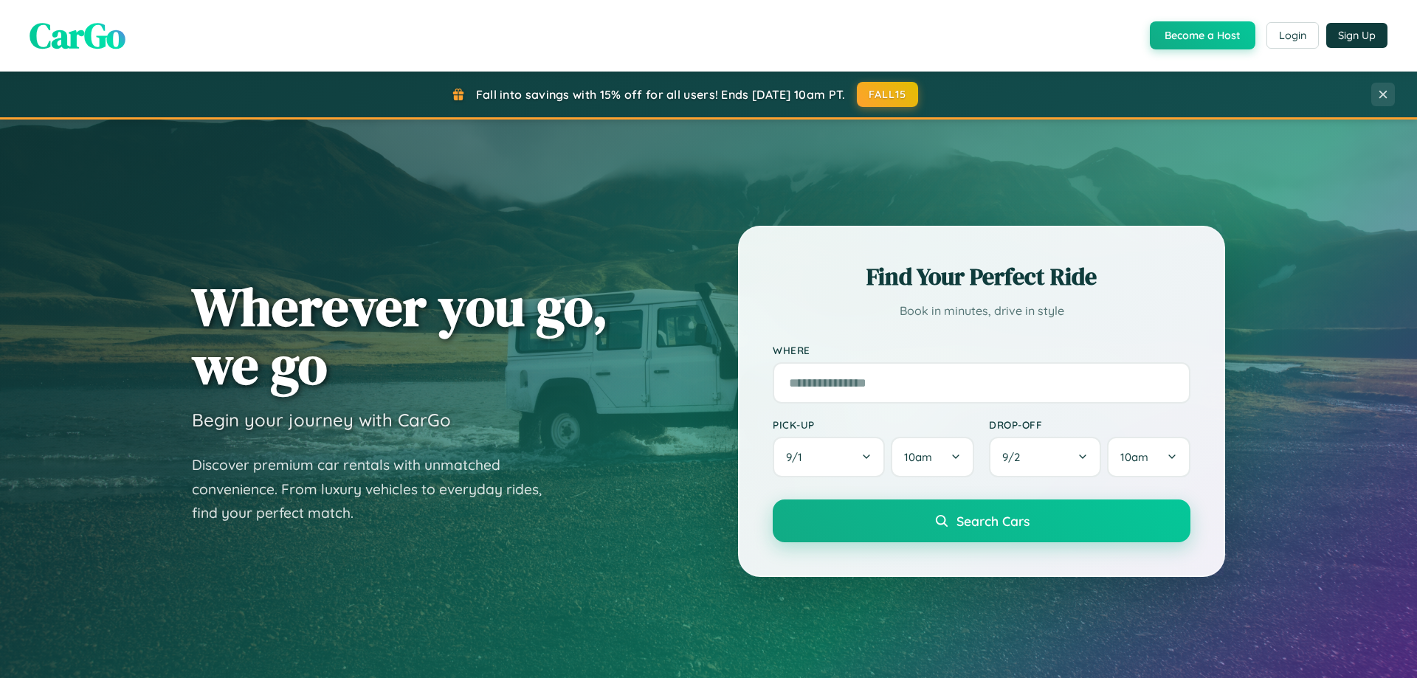 Image resolution: width=1417 pixels, height=678 pixels. What do you see at coordinates (376, 489) in the screenshot?
I see `p: Discover premium car rentals with unmatched convenience. From luxury vehicles to everyday rides, ...` at bounding box center [376, 489].